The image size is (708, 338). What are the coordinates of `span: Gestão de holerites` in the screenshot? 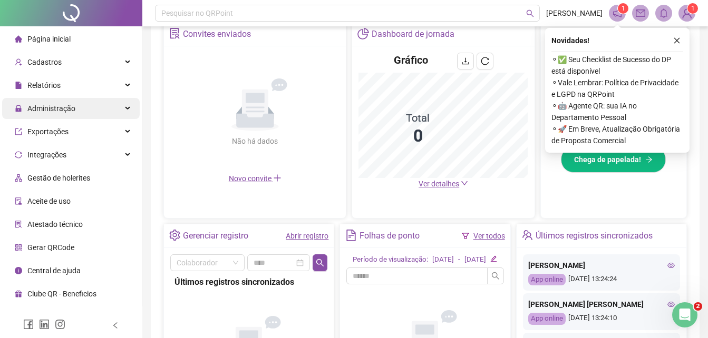 It's located at (59, 178).